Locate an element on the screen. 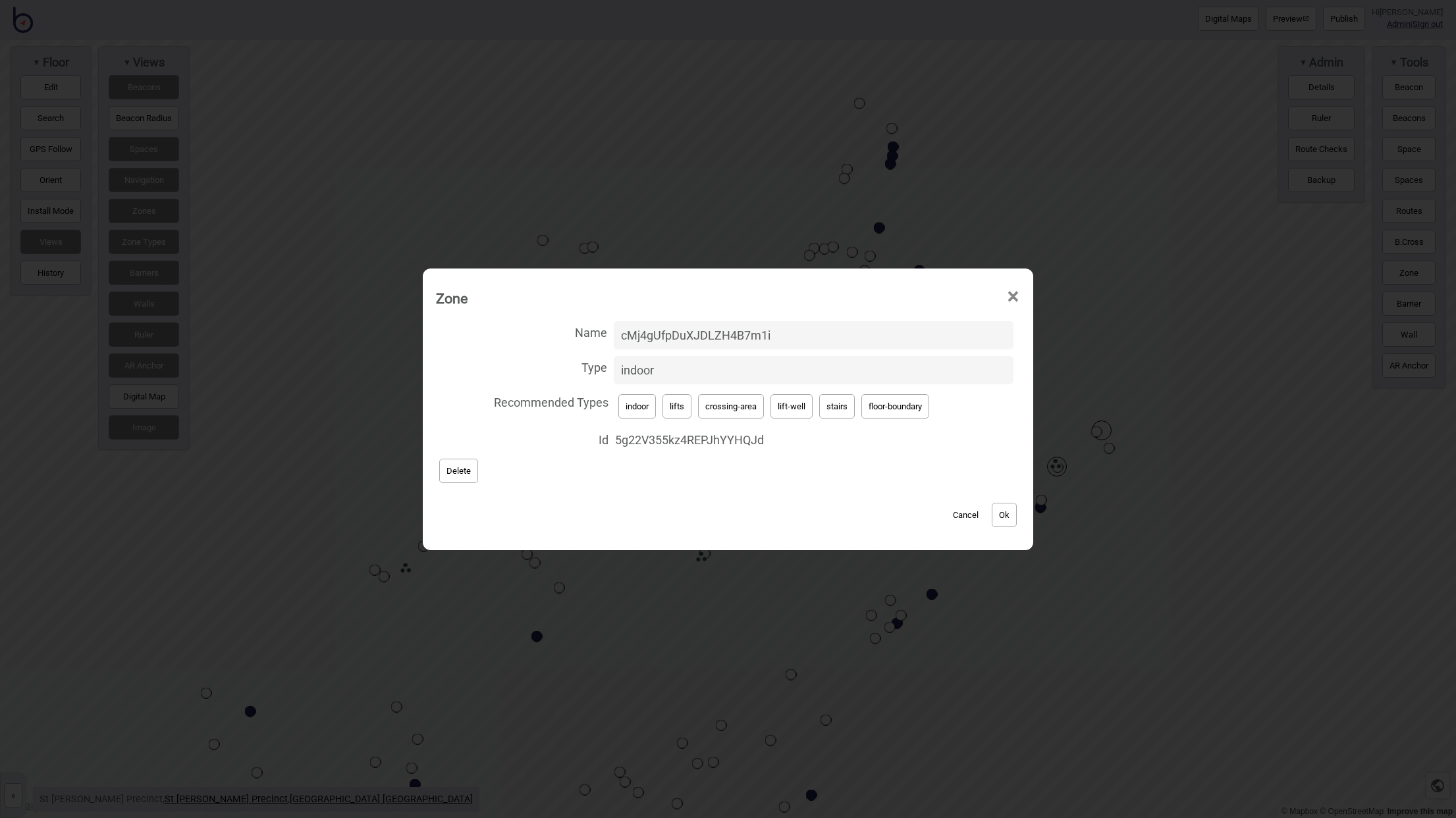  span: 5g22V355kz4REPJhYYHQJd is located at coordinates (814, 440).